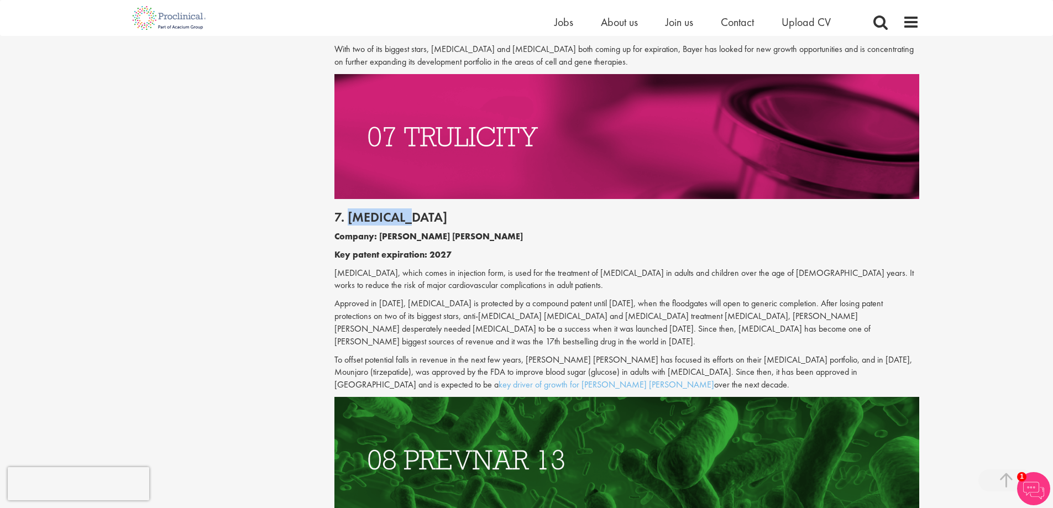 This screenshot has height=508, width=1053. Describe the element at coordinates (679, 22) in the screenshot. I see `a: Join us` at that location.